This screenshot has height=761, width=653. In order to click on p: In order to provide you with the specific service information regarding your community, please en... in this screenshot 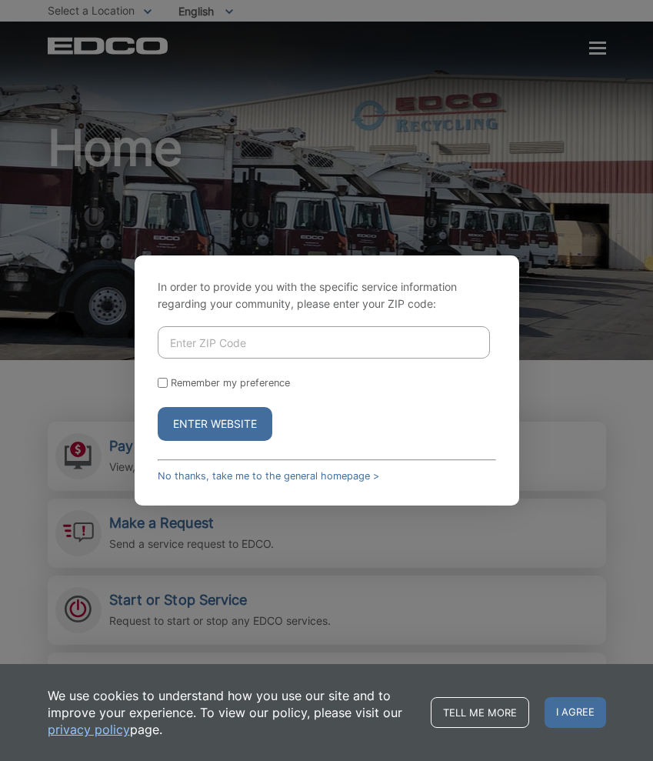, I will do `click(327, 295)`.